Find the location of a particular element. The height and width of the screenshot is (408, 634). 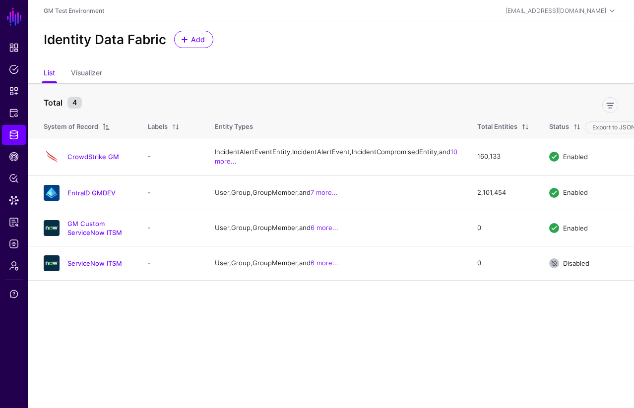

h2: Identity Data Fabric is located at coordinates (105, 39).